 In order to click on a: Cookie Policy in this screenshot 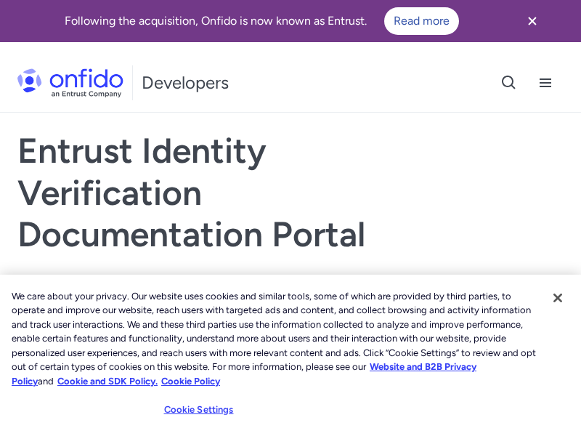, I will do `click(190, 381)`.